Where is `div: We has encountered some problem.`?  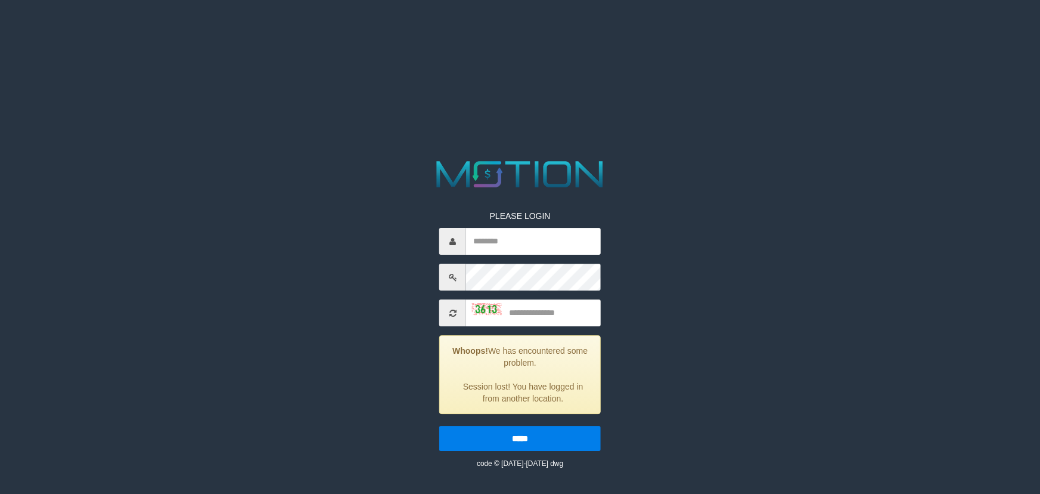
div: We has encountered some problem. is located at coordinates (520, 374).